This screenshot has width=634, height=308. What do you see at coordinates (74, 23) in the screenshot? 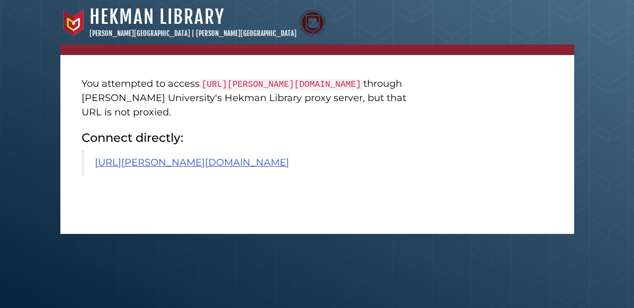
I see `img: Calvin University` at bounding box center [74, 23].